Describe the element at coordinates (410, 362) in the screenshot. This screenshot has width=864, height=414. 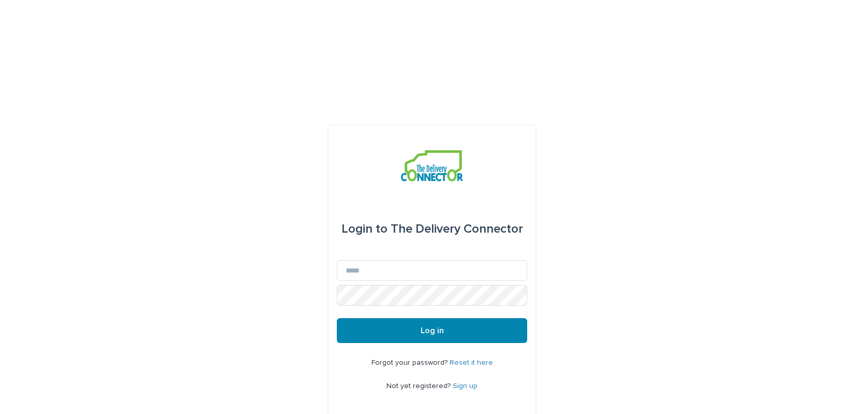
I see `span: Forgot your password?` at that location.